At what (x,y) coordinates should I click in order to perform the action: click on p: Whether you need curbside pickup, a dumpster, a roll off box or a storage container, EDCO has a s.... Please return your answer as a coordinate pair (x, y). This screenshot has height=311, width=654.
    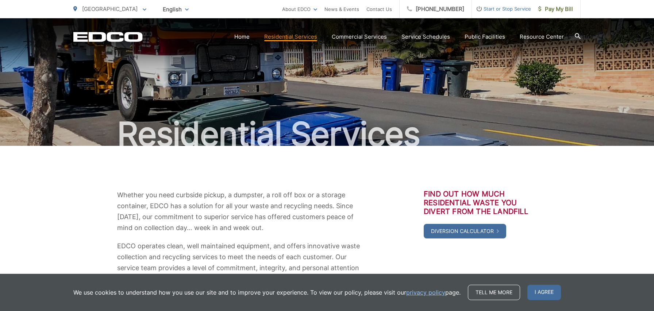
    Looking at the image, I should click on (239, 212).